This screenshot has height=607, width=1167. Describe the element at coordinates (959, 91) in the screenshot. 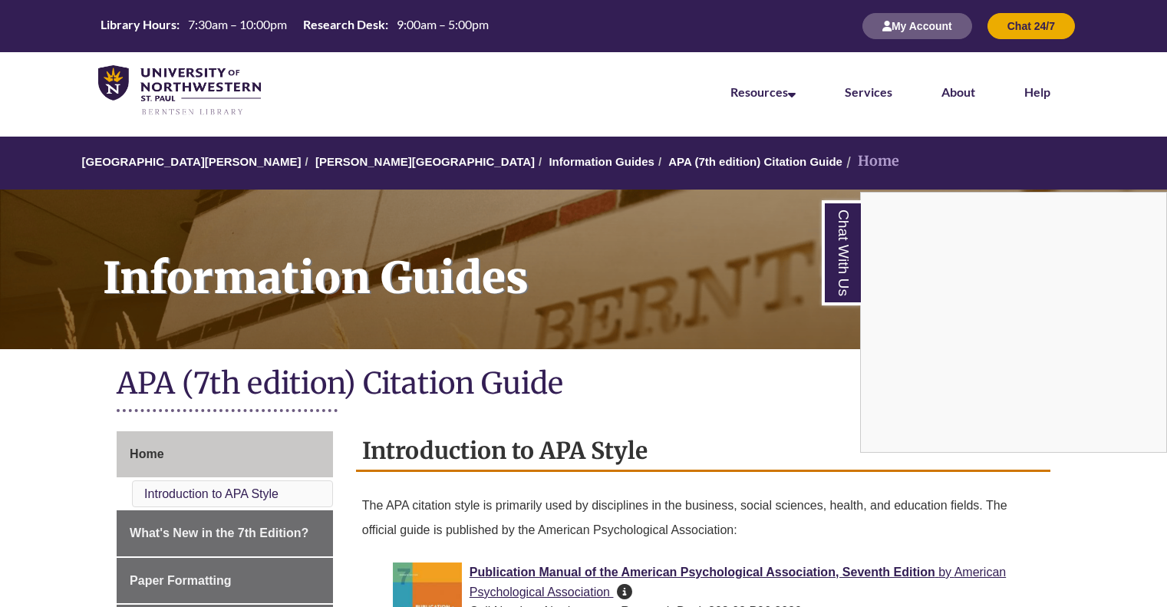

I see `a: About` at that location.